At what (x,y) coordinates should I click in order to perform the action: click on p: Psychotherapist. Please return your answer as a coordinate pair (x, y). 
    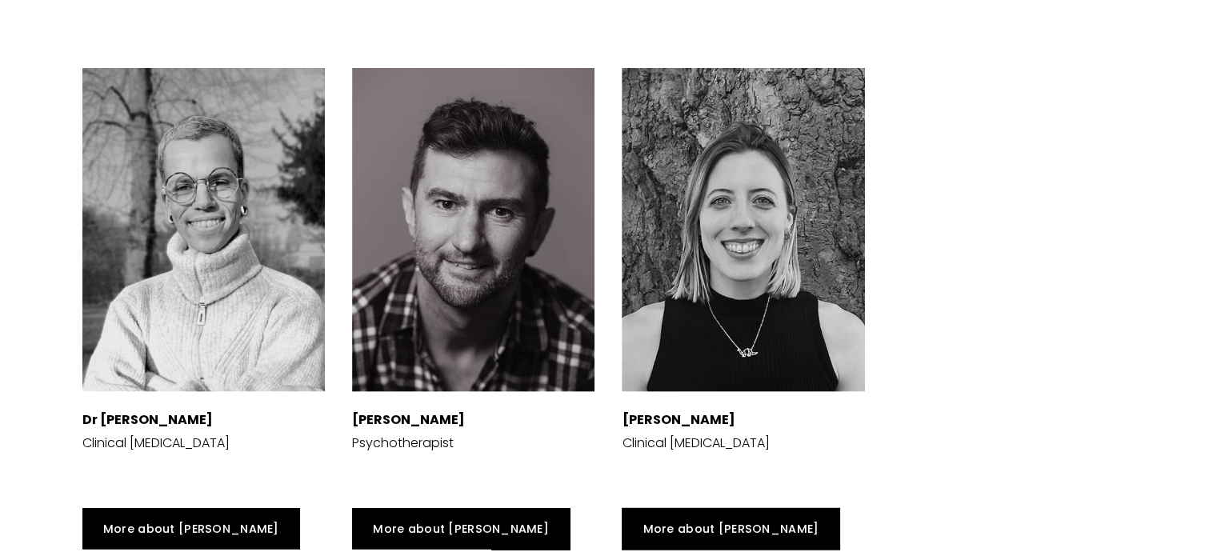
    Looking at the image, I should click on (408, 431).